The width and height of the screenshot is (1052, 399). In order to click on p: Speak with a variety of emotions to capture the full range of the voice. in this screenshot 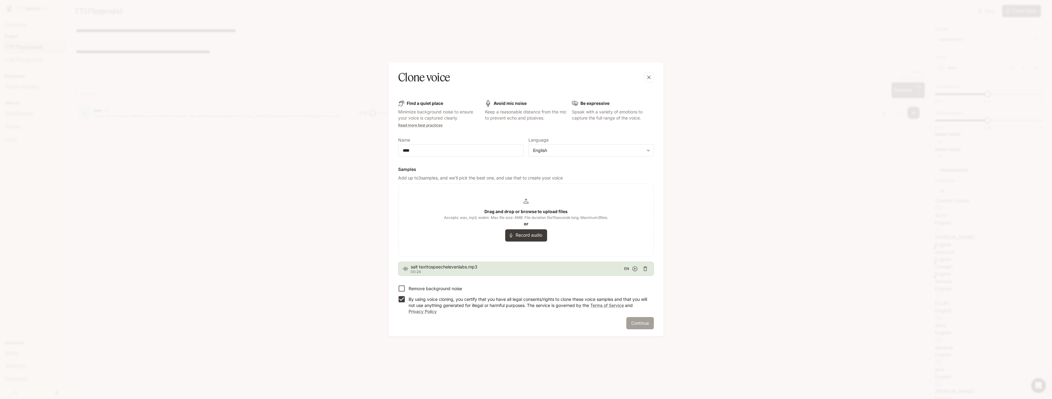, I will do `click(613, 115)`.